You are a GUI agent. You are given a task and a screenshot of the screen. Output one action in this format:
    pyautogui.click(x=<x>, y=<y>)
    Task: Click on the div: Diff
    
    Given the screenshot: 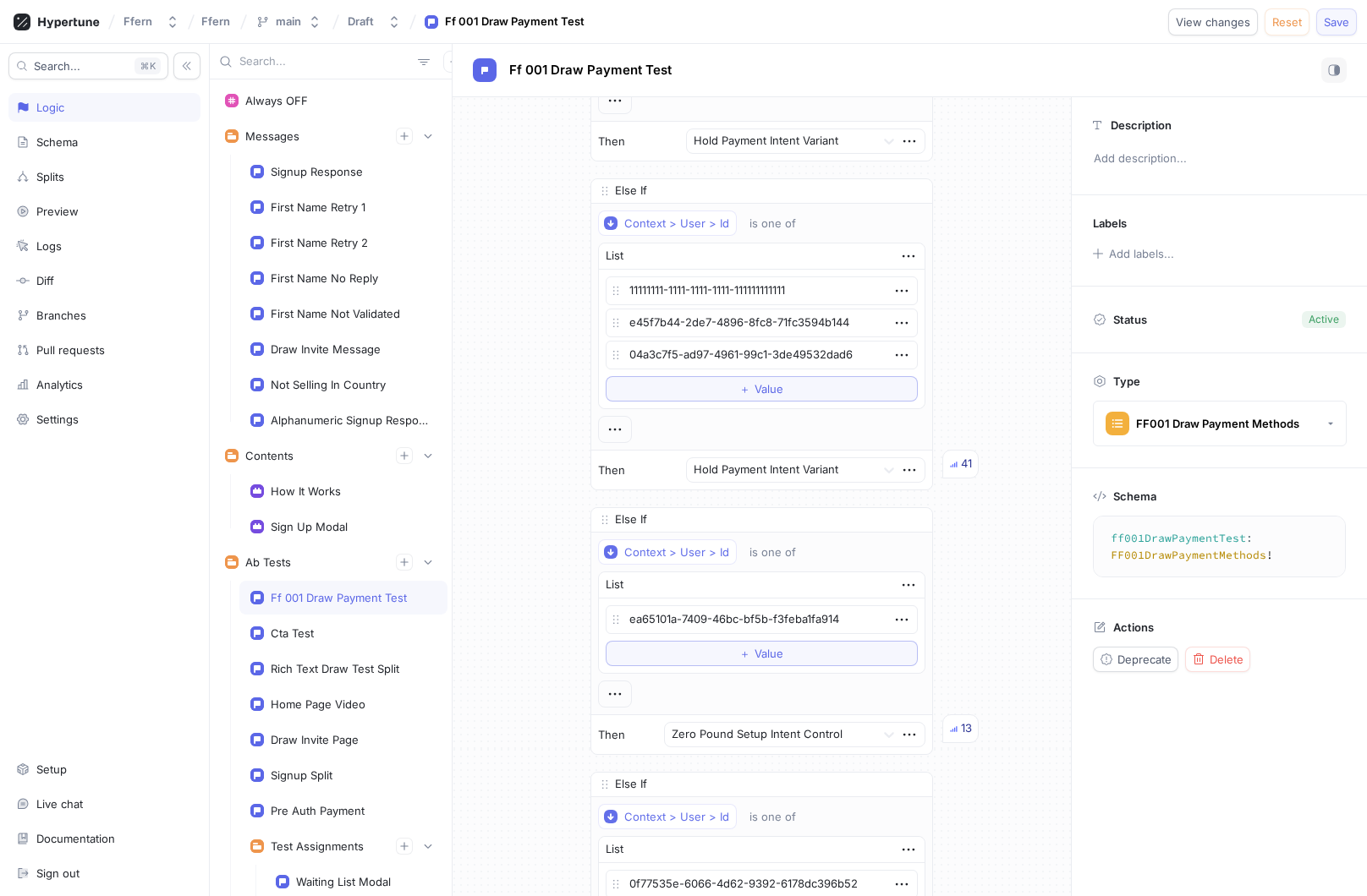 What is the action you would take?
    pyautogui.click(x=45, y=280)
    